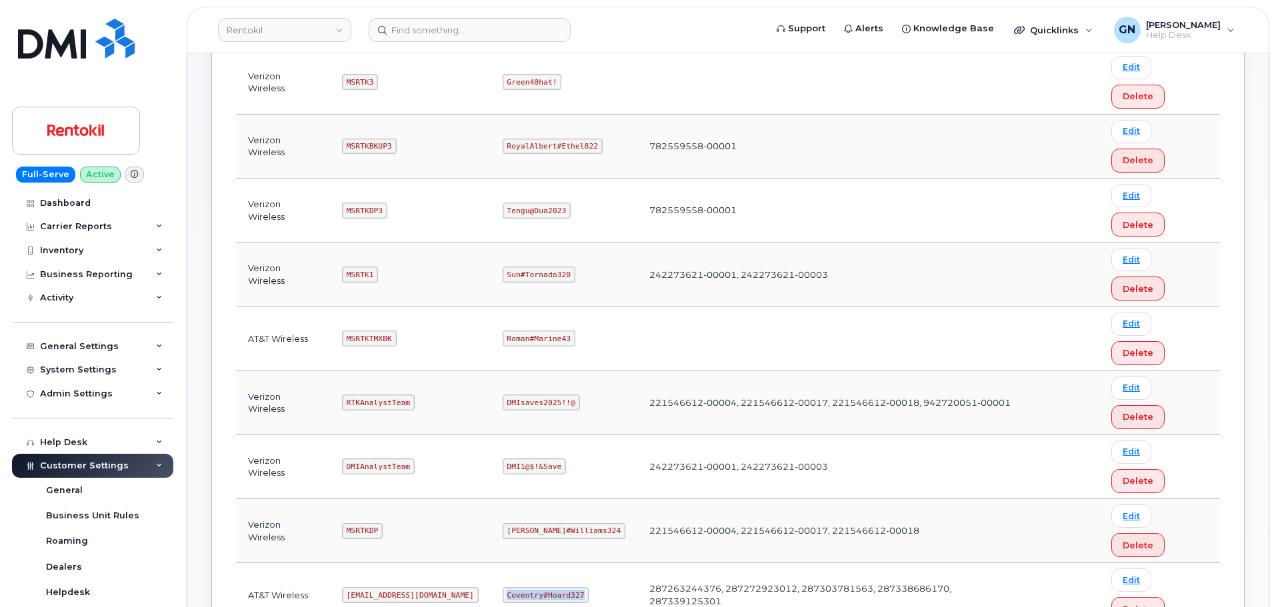  Describe the element at coordinates (1053, 30) in the screenshot. I see `div: Quicklinks` at that location.